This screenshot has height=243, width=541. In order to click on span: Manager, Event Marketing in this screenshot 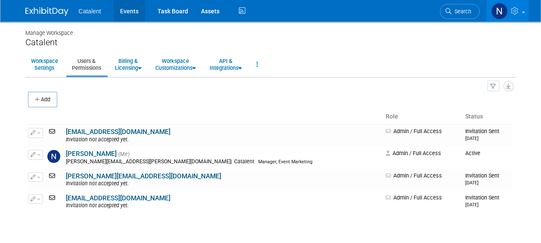, I will do `click(286, 162)`.